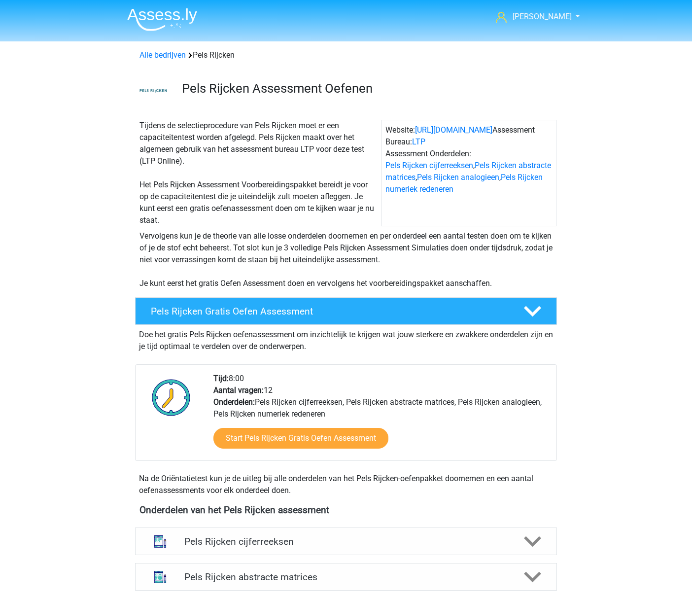 This screenshot has height=598, width=692. What do you see at coordinates (329, 311) in the screenshot?
I see `h4: Pels Rijcken Gratis Oefen Assessment` at bounding box center [329, 311].